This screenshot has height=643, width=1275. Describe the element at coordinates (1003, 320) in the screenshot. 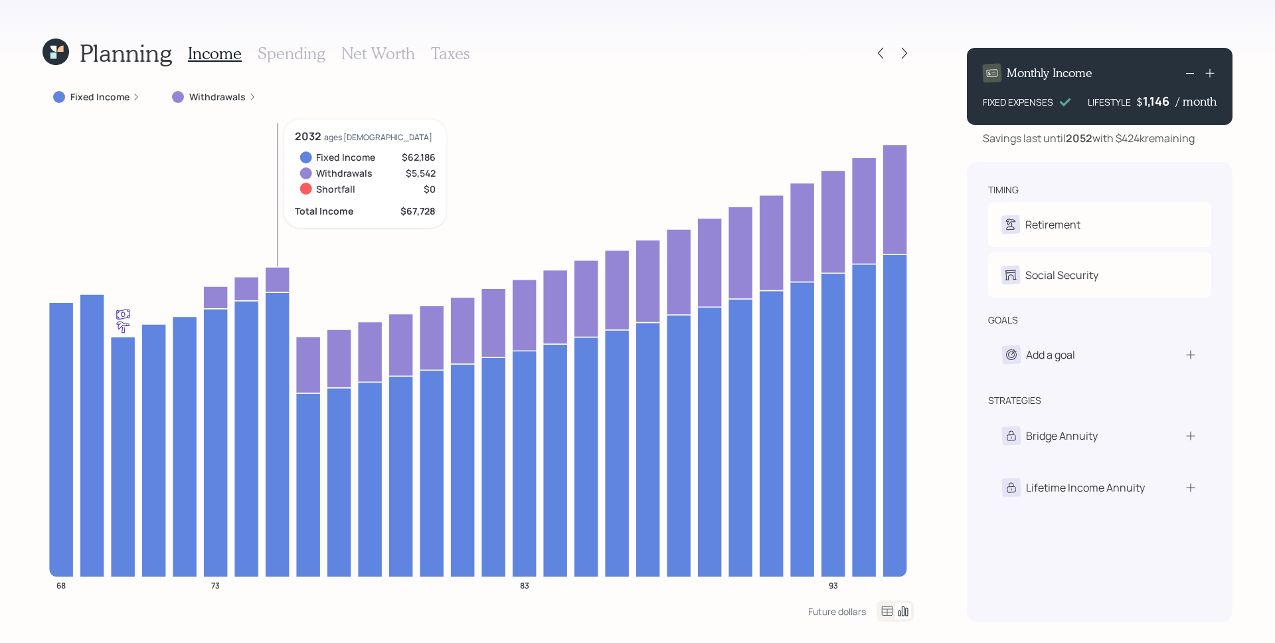

I see `div: goals` at that location.